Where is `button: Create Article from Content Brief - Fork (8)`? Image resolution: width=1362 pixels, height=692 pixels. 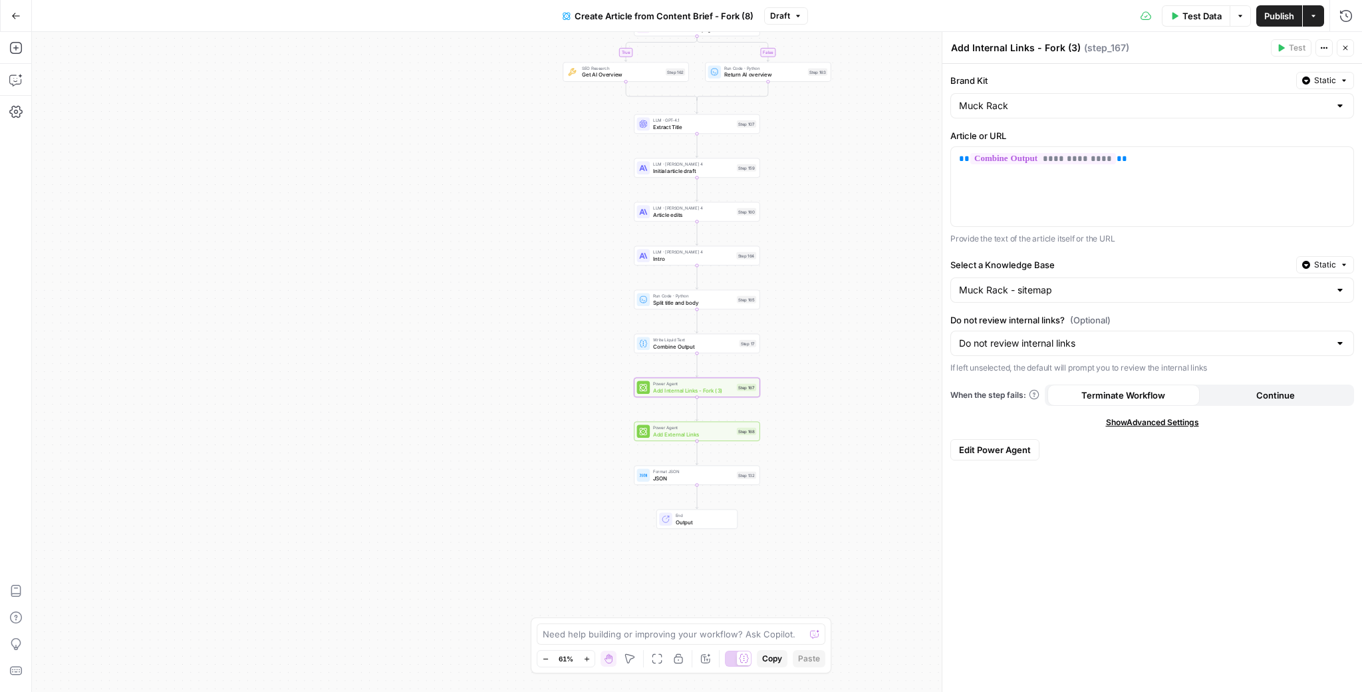
button: Create Article from Content Brief - Fork (8) is located at coordinates (658, 16).